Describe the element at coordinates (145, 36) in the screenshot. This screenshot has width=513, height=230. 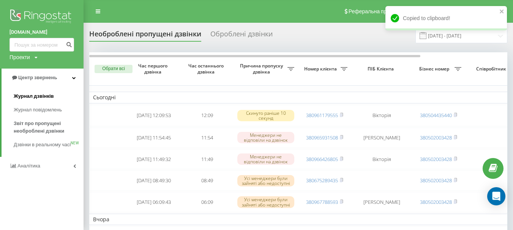
I see `div: Необроблені пропущені дзвінки` at that location.